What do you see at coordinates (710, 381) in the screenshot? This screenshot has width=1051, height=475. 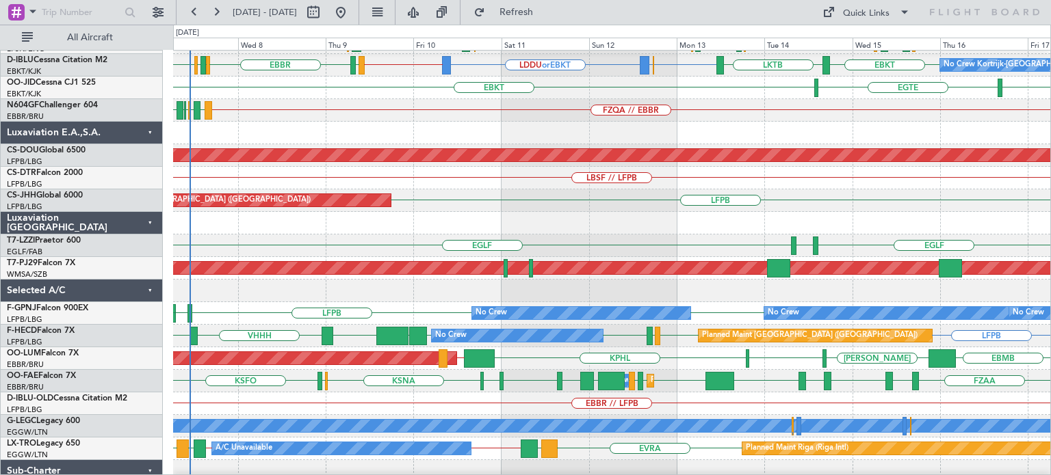 I see `div: Planned Maint Melsbroek Air Base` at bounding box center [710, 381].